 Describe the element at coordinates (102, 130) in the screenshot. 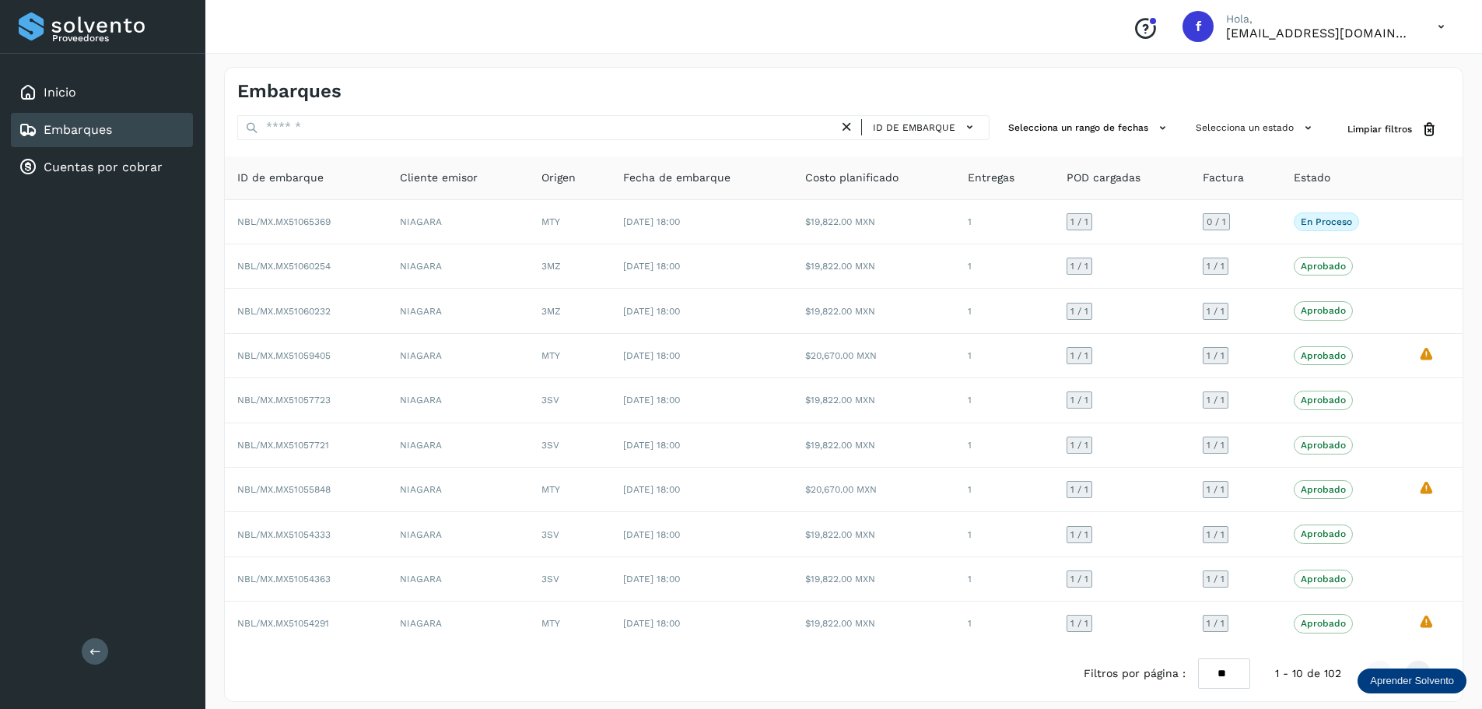

I see `div: Embarques` at that location.